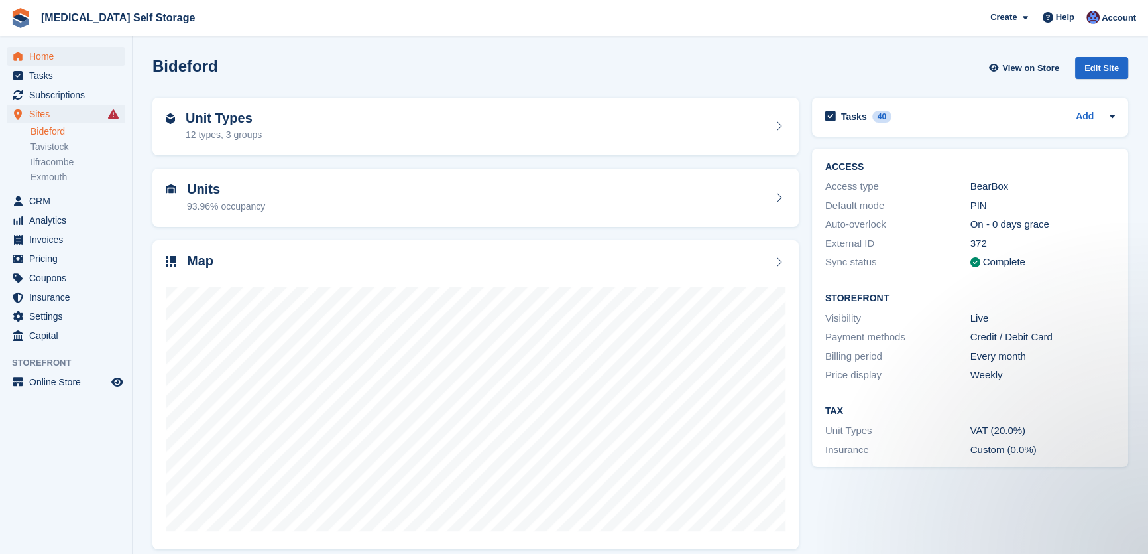  What do you see at coordinates (69, 95) in the screenshot?
I see `span: Subscriptions` at bounding box center [69, 95].